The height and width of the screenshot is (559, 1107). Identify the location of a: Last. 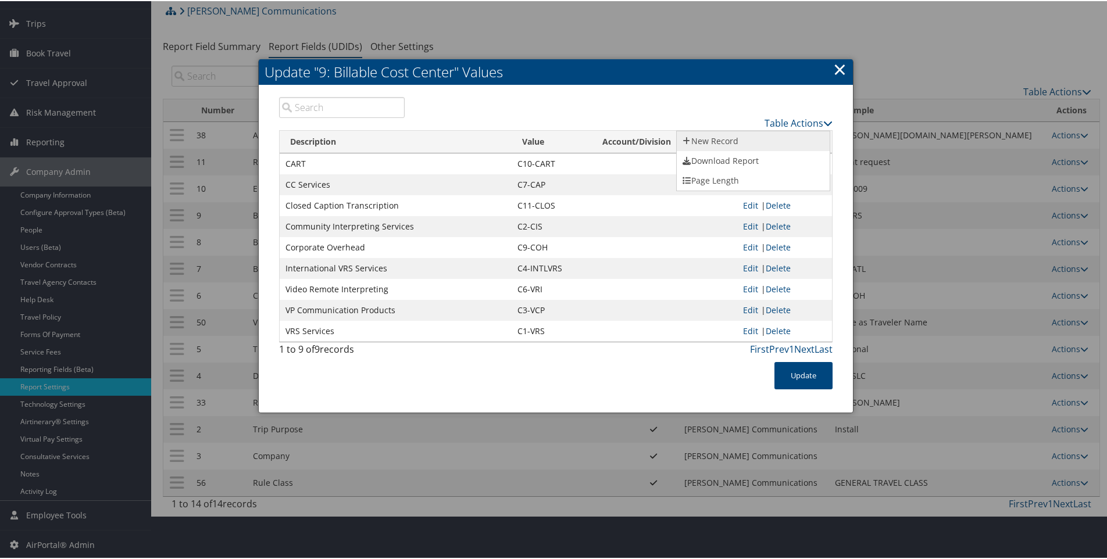
(823, 348).